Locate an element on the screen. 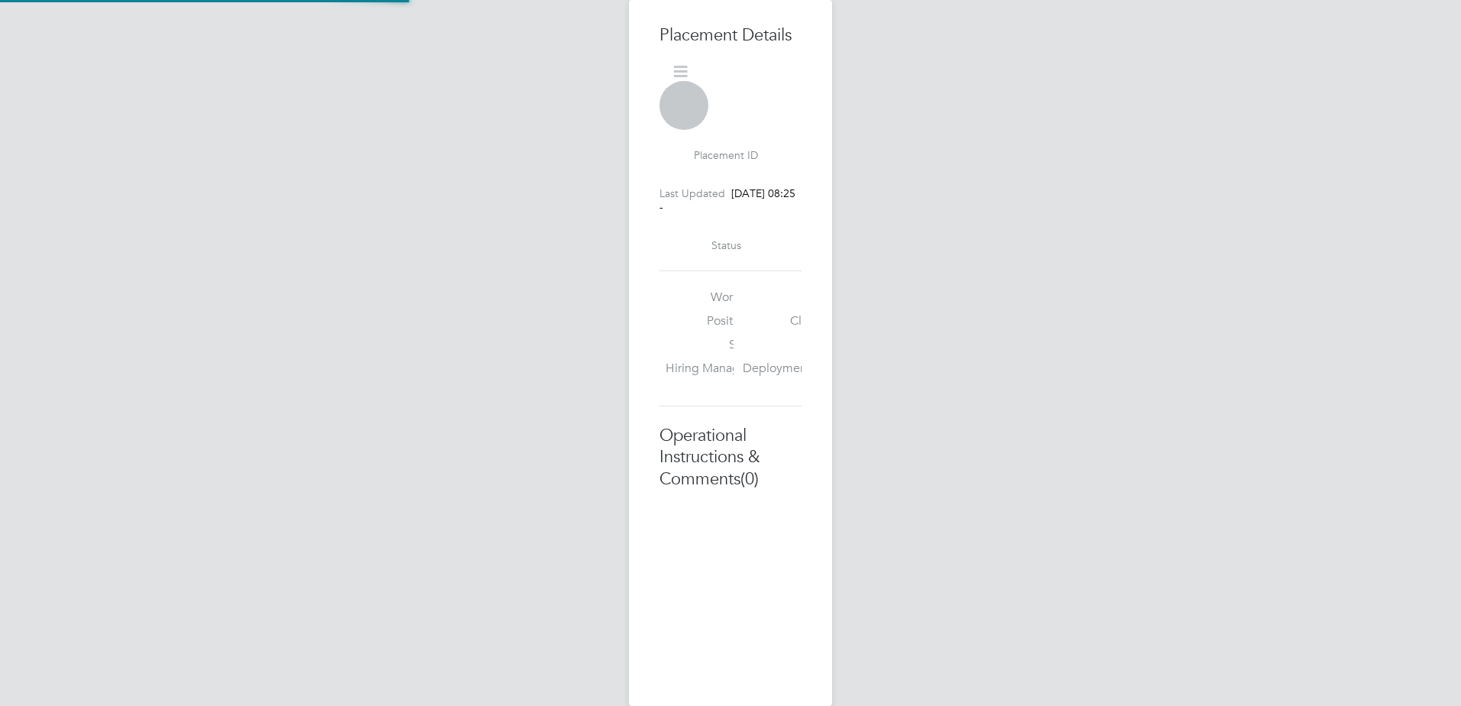 This screenshot has height=706, width=1461. label: Client Config is located at coordinates (798, 321).